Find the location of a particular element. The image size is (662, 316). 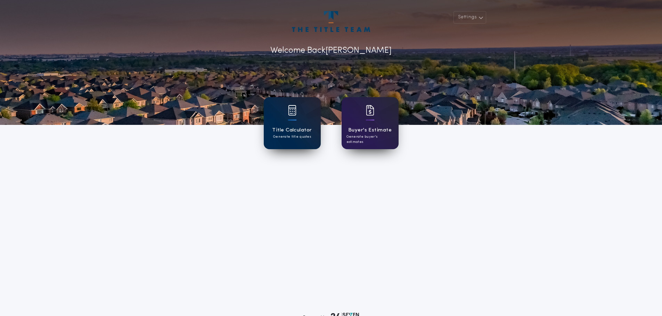

a: card iconBuyer's EstimateGenerate buyer's estimates is located at coordinates (370, 123).